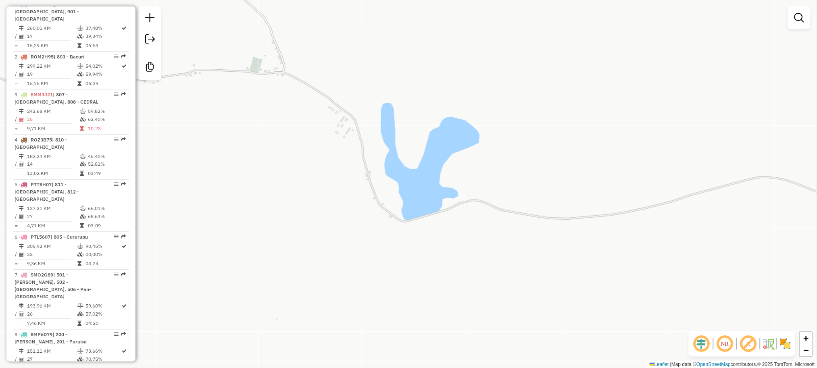 The height and width of the screenshot is (368, 817). I want to click on td: 73,66%, so click(103, 352).